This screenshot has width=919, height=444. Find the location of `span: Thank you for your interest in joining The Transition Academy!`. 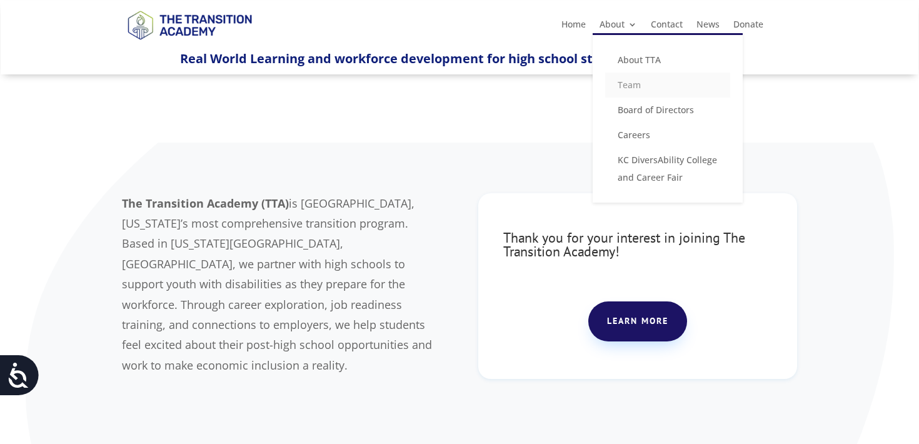

span: Thank you for your interest in joining The Transition Academy! is located at coordinates (624, 244).